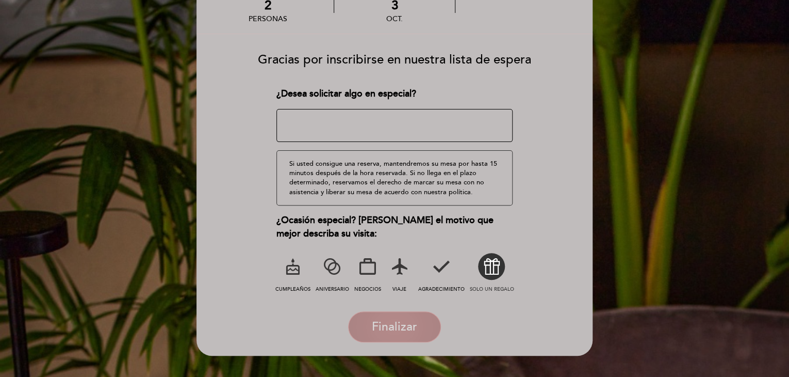 The width and height of the screenshot is (789, 377). What do you see at coordinates (492, 289) in the screenshot?
I see `span: SOLO UN REGALO` at bounding box center [492, 289].